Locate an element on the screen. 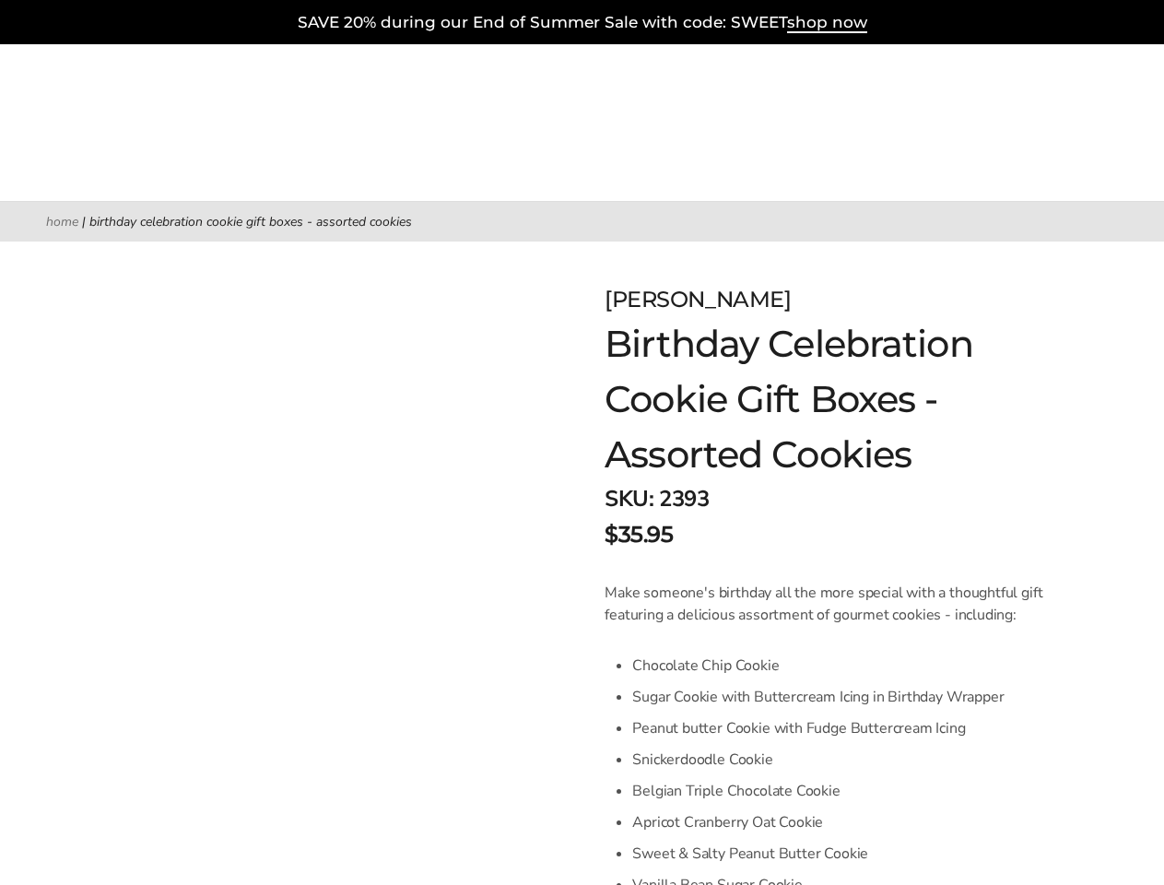 Image resolution: width=1164 pixels, height=885 pixels. span: Birthday Celebration Cookie Gift Boxes - Assorted Cookies is located at coordinates (251, 221).